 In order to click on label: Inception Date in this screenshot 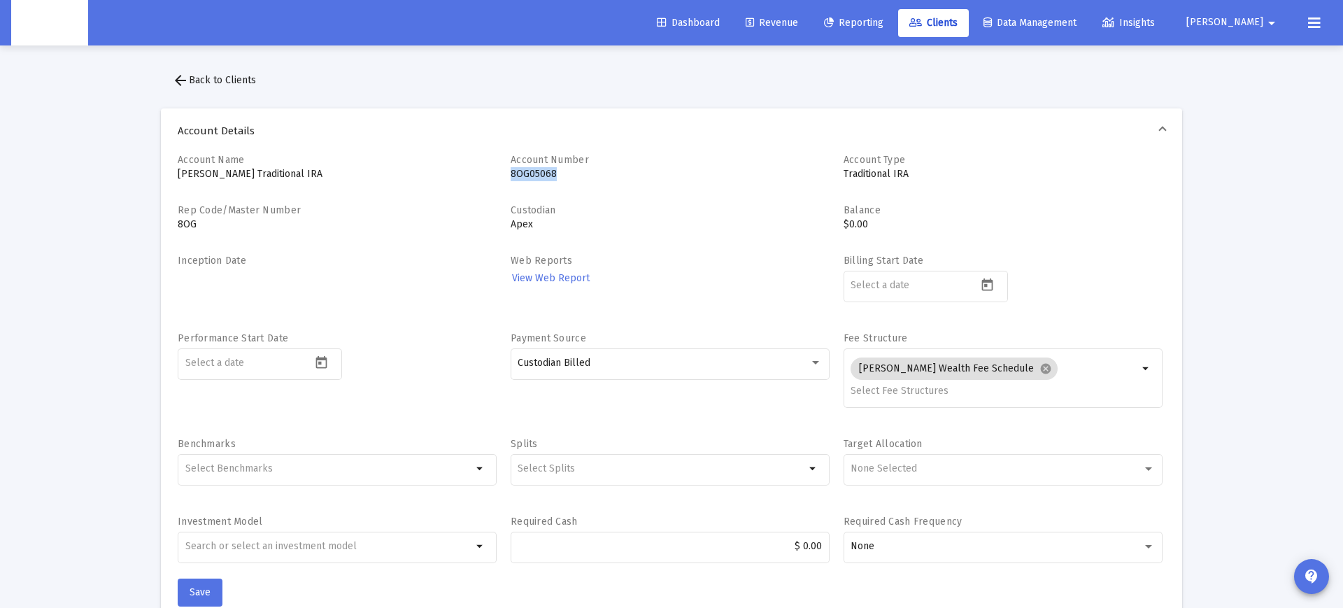, I will do `click(212, 260)`.